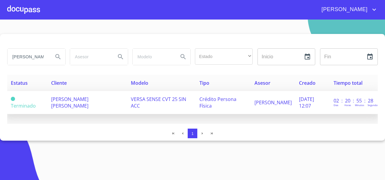 The image size is (385, 180). What do you see at coordinates (159, 103) in the screenshot?
I see `span: VERSA SENSE CVT 25 SIN ACC` at bounding box center [159, 103].